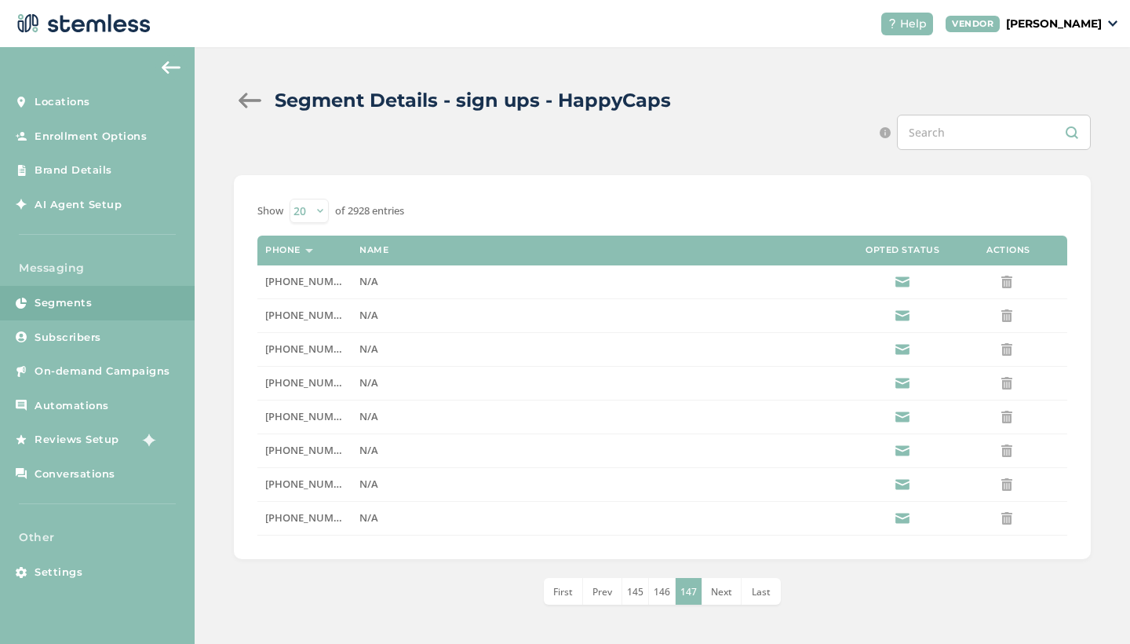 This screenshot has width=1130, height=644. Describe the element at coordinates (283, 250) in the screenshot. I see `label: Phone` at that location.